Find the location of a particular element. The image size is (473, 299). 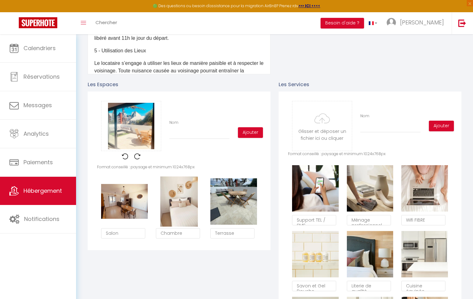

span: Calendriers is located at coordinates (39, 48).